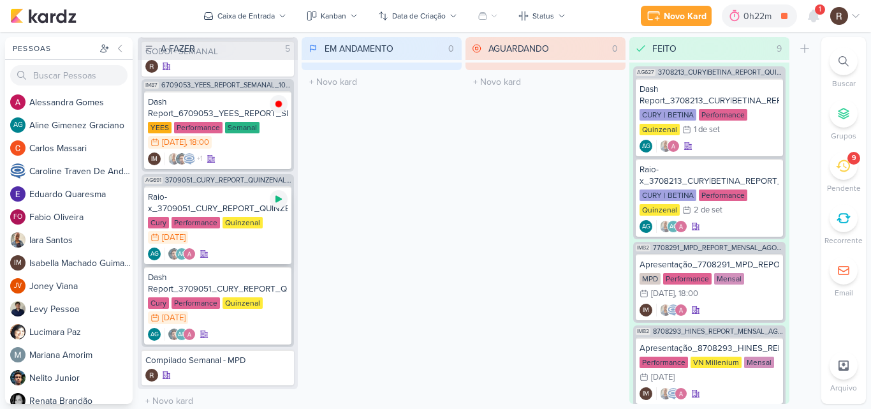 Image resolution: width=871 pixels, height=409 pixels. I want to click on input: + Novo kard, so click(381, 82).